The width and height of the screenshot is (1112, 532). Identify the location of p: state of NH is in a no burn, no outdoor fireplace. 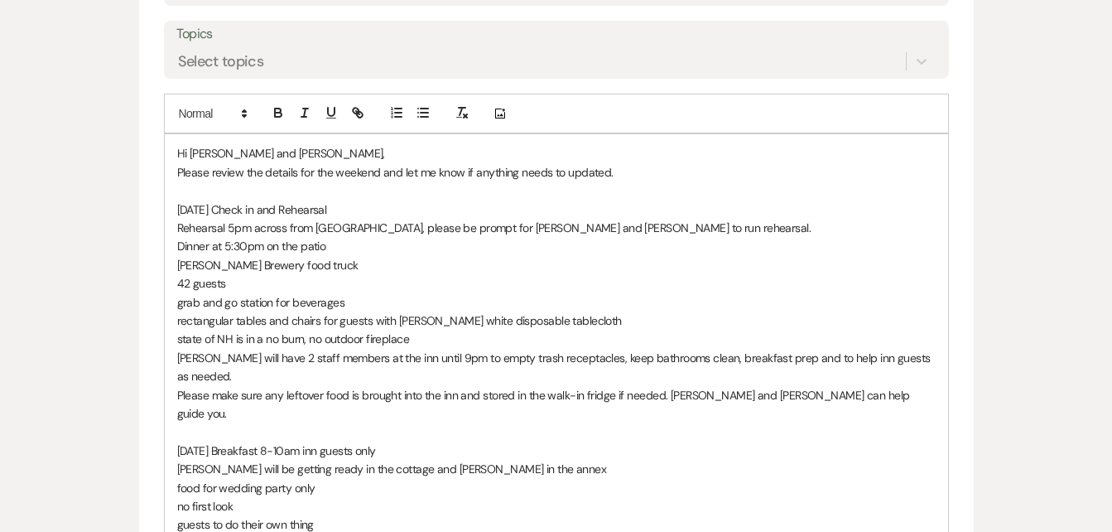
(557, 339).